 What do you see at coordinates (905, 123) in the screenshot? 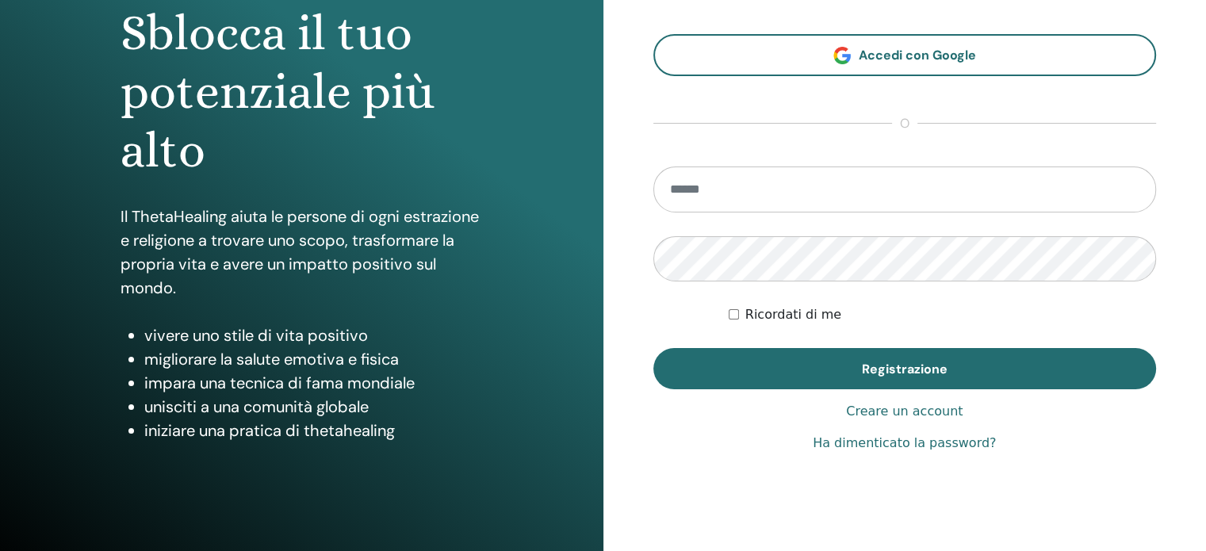
I see `font: O` at bounding box center [905, 123].